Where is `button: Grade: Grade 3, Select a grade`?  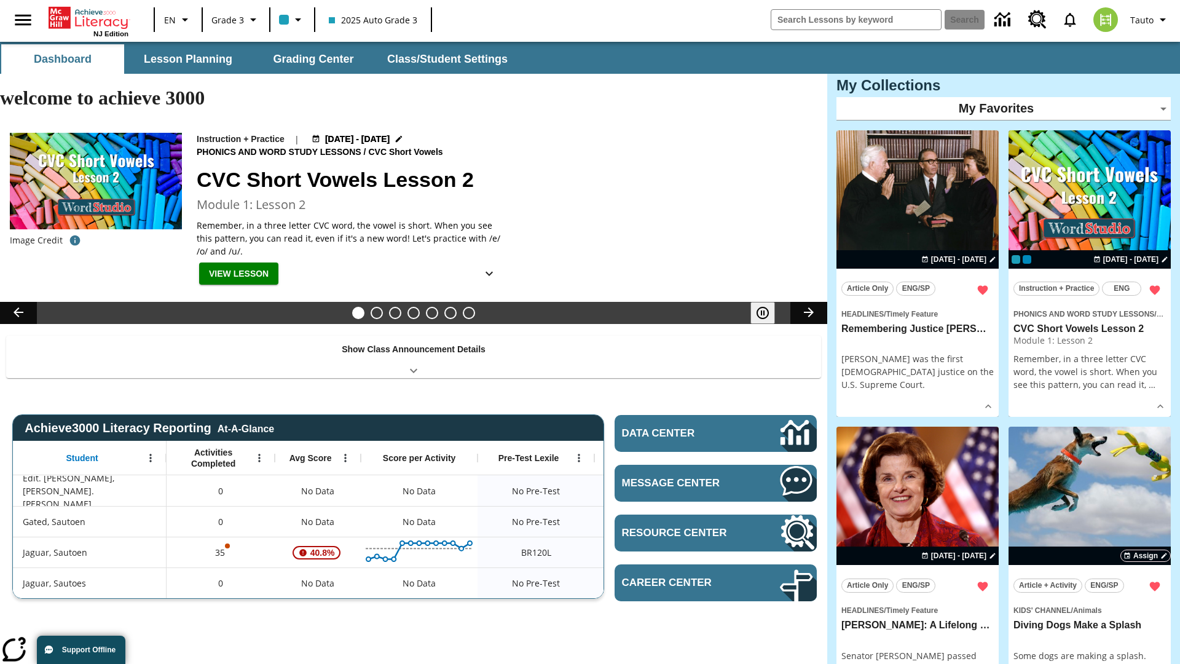
button: Grade: Grade 3, Select a grade is located at coordinates (236, 20).